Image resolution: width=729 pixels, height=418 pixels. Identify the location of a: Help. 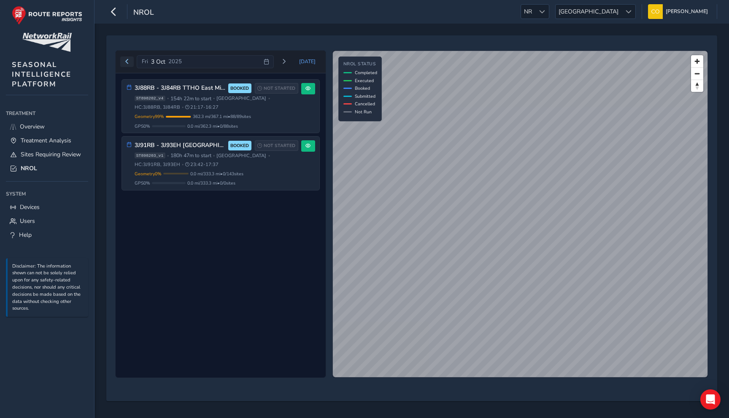
(47, 235).